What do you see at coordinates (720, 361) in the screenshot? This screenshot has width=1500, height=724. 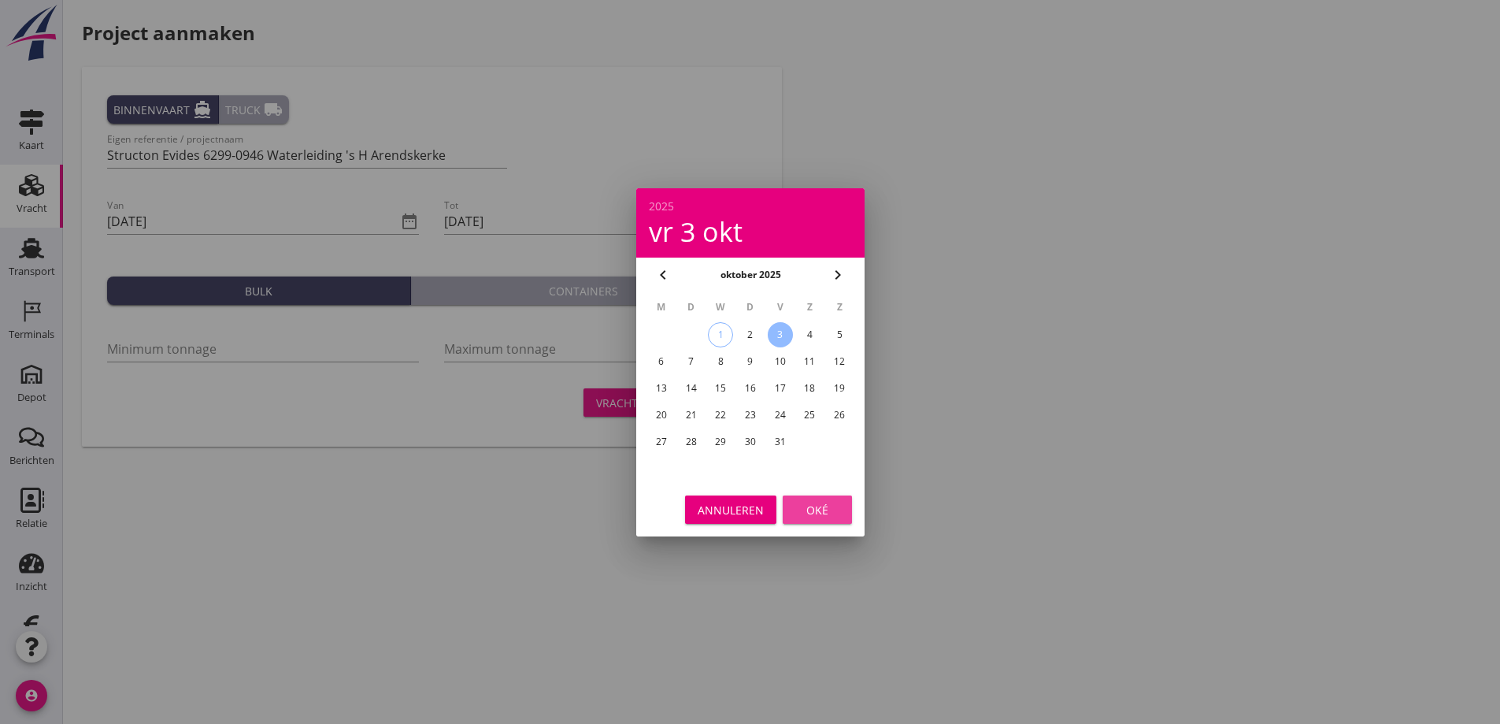 I see `div: 8` at bounding box center [720, 361].